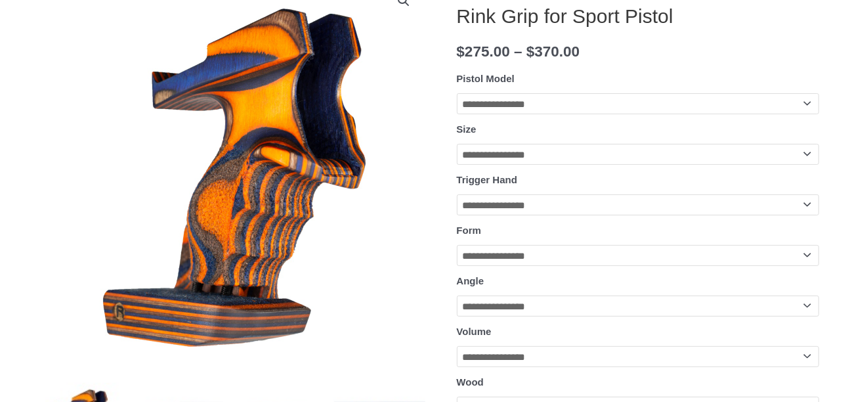  What do you see at coordinates (638, 16) in the screenshot?
I see `h1: Rink Grip for Sport Pistol` at bounding box center [638, 16].